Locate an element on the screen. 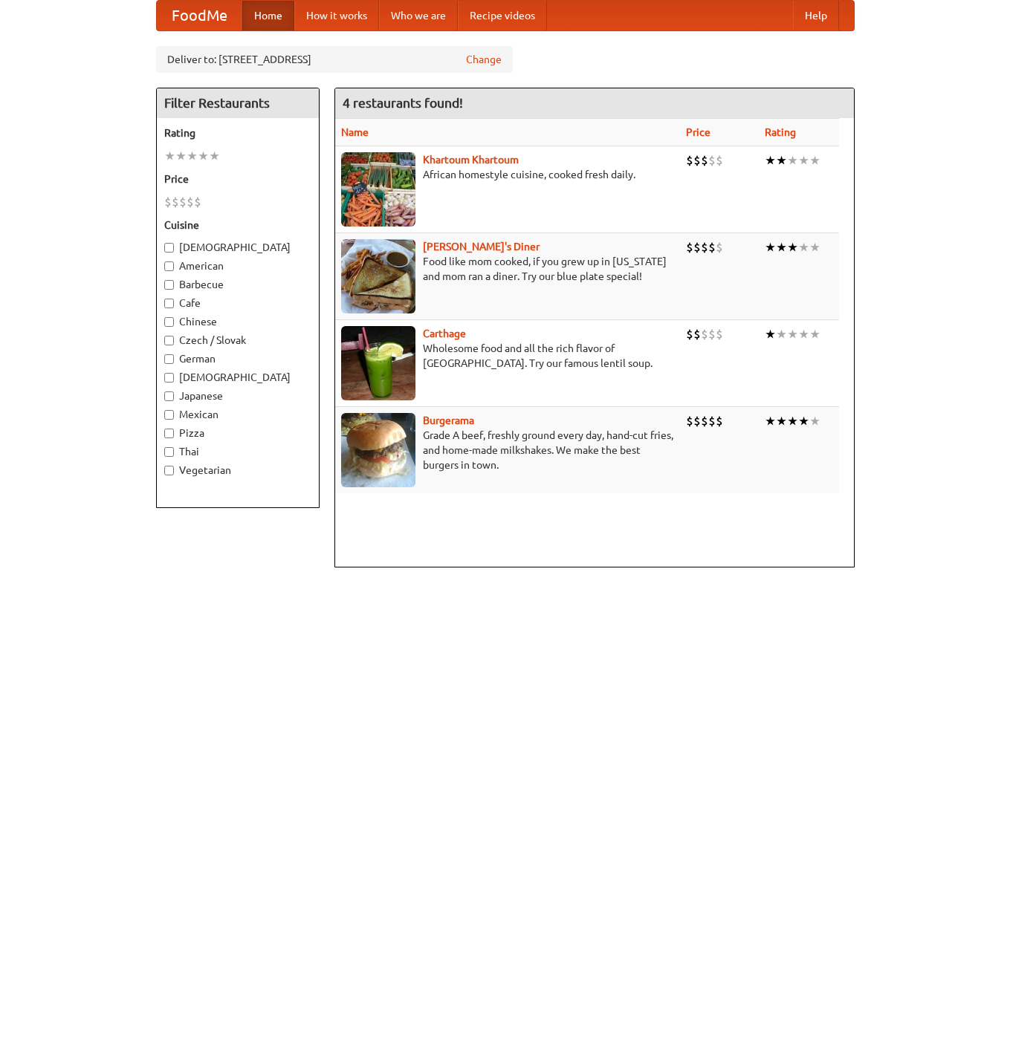  a: Help is located at coordinates (816, 16).